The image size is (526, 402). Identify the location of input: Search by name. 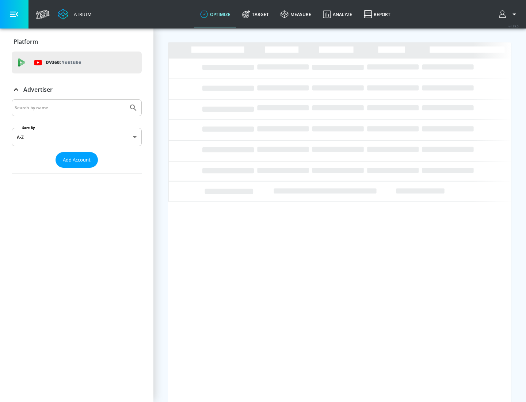
(70, 108).